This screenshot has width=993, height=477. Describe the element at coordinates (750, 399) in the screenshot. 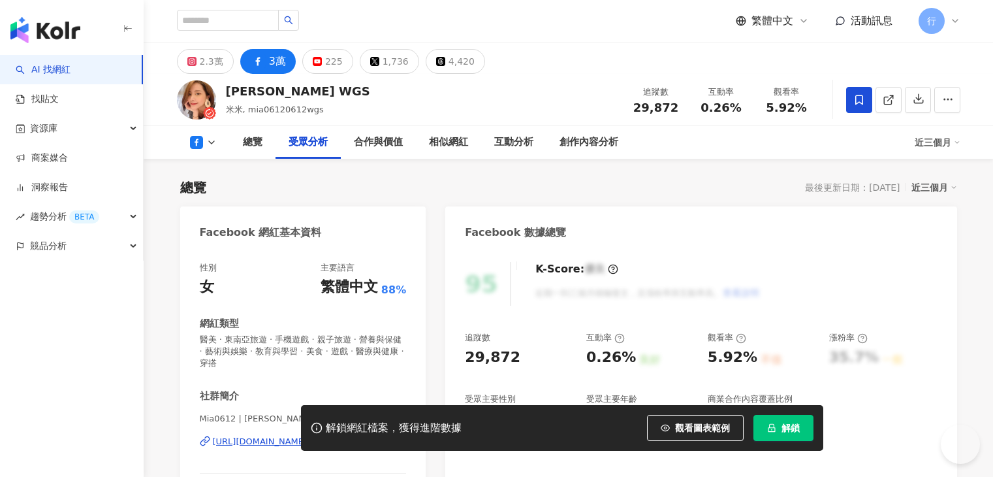

I see `div: 商業合作內容覆蓋比例` at that location.